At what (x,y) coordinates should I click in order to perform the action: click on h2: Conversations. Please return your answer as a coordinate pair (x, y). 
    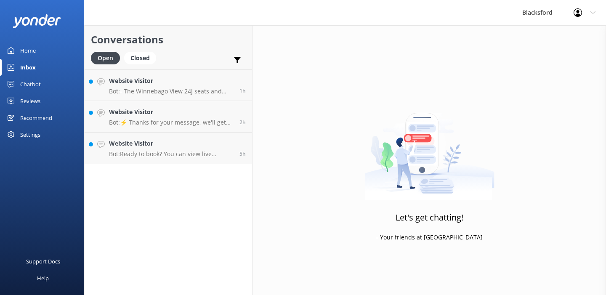
    Looking at the image, I should click on (168, 40).